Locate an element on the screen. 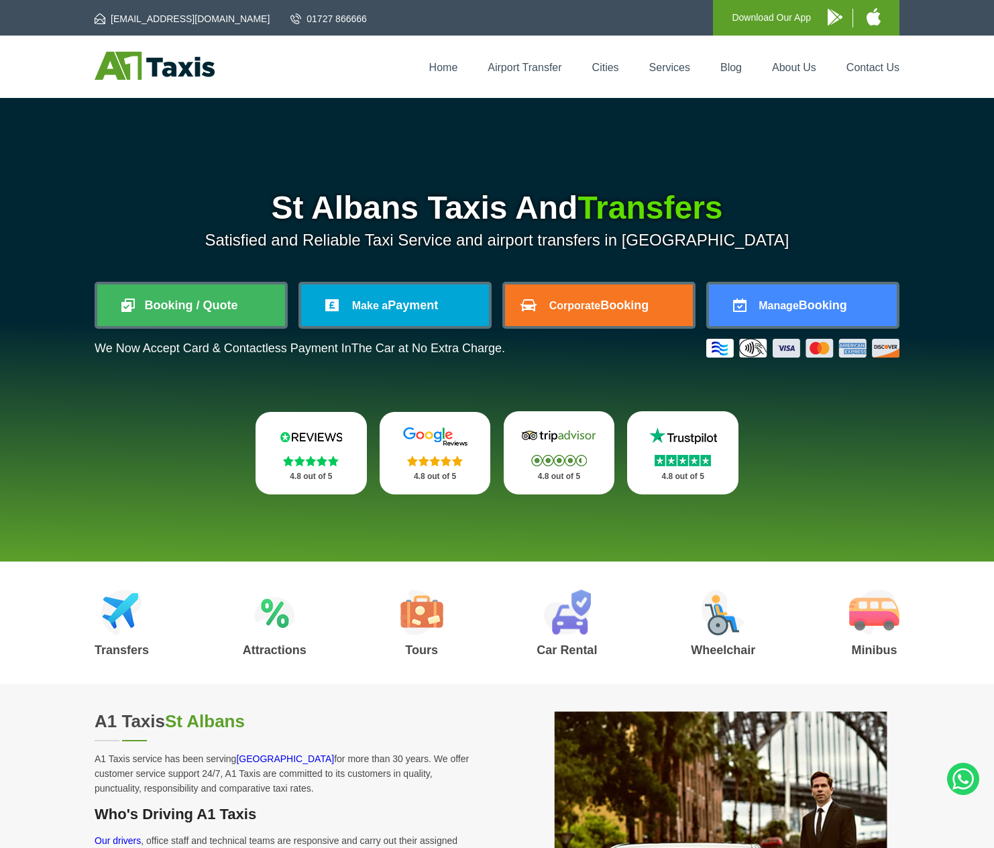  h2: A1 Taxis is located at coordinates (288, 721).